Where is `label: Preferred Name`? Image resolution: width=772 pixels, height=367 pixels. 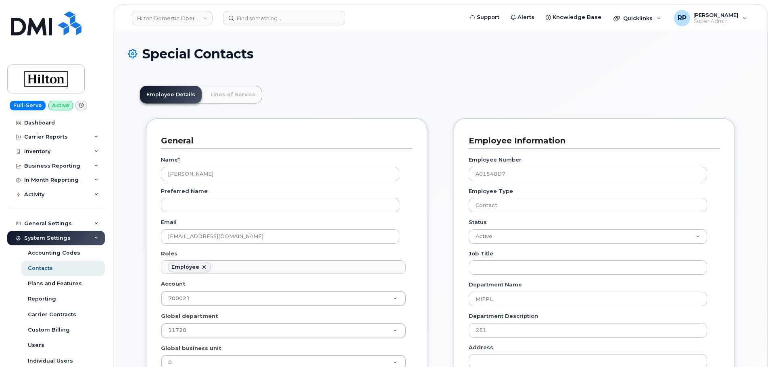 label: Preferred Name is located at coordinates (184, 191).